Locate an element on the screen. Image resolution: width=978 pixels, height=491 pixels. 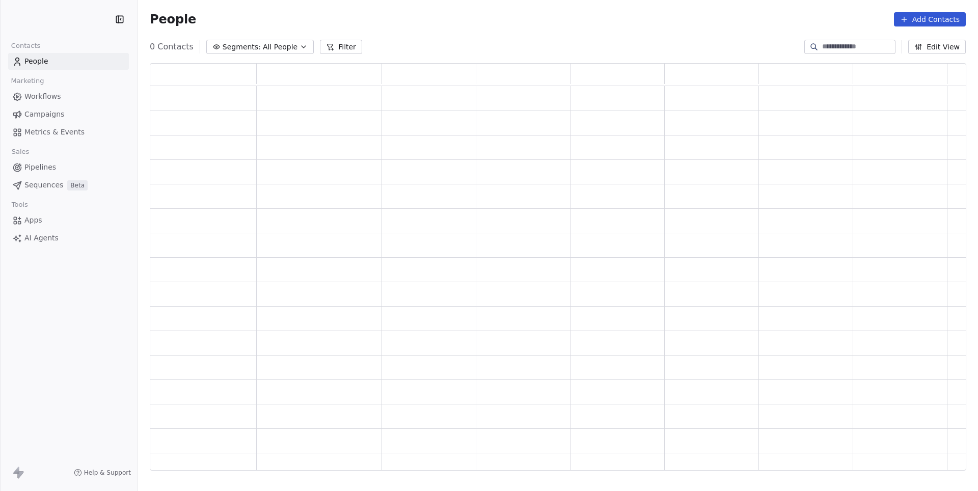
span: 0 Contacts is located at coordinates (172, 47).